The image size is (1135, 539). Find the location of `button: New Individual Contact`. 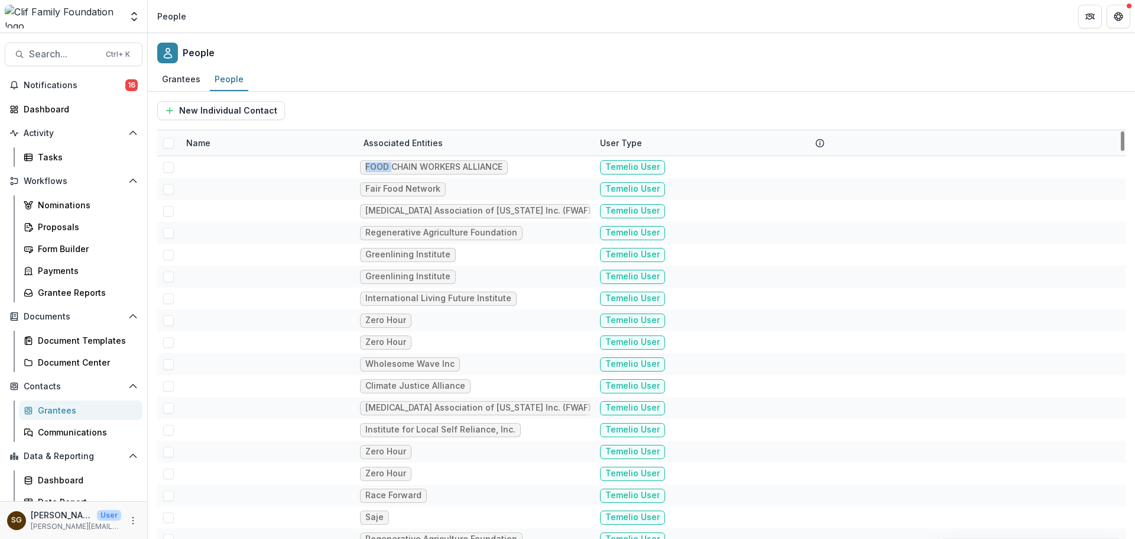

button: New Individual Contact is located at coordinates (221, 111).